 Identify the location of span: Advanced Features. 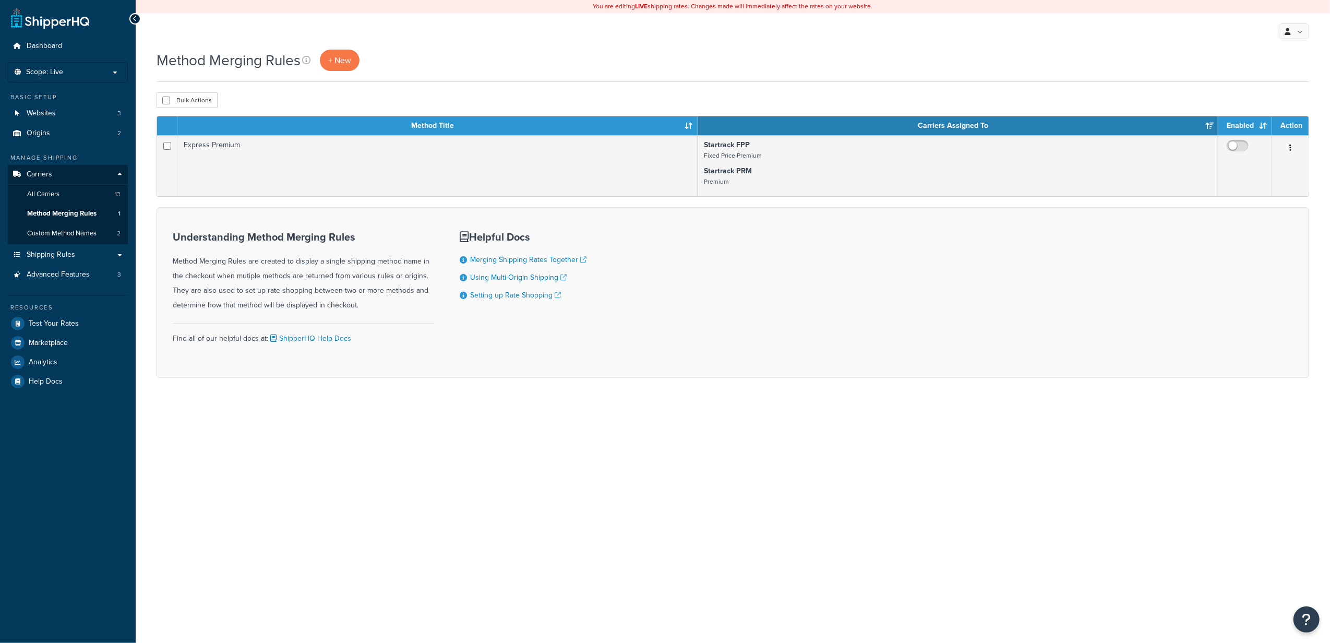
(58, 274).